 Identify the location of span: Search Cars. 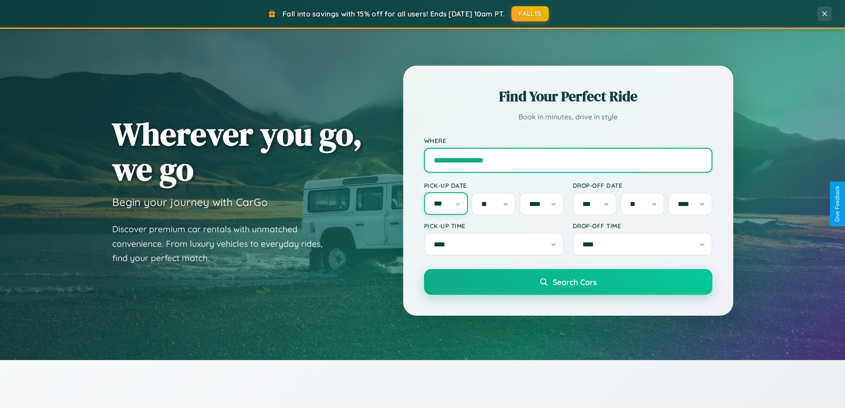
(575, 282).